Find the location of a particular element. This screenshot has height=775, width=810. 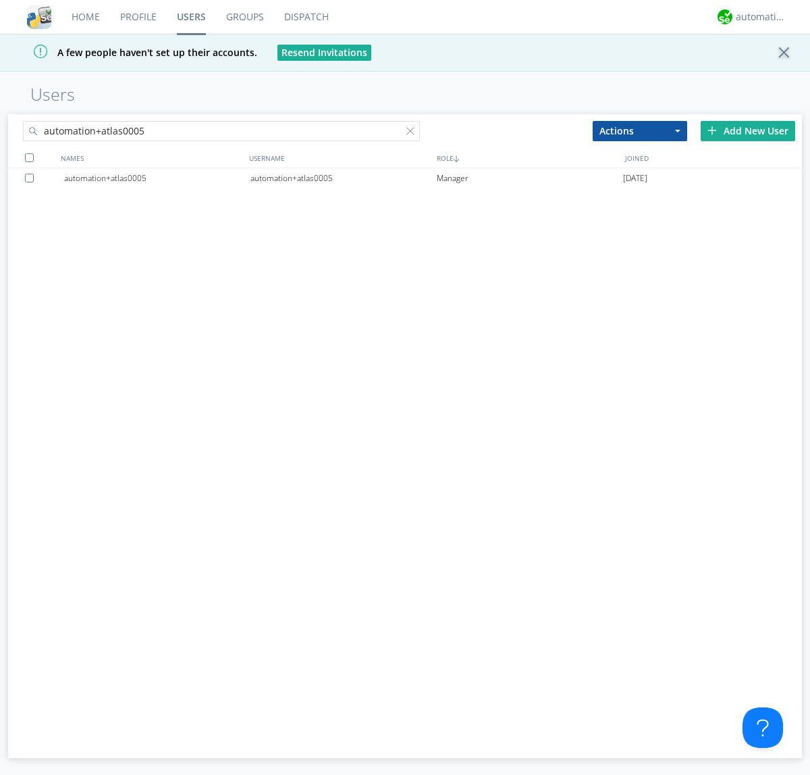

button: Resend Invitations is located at coordinates (324, 53).